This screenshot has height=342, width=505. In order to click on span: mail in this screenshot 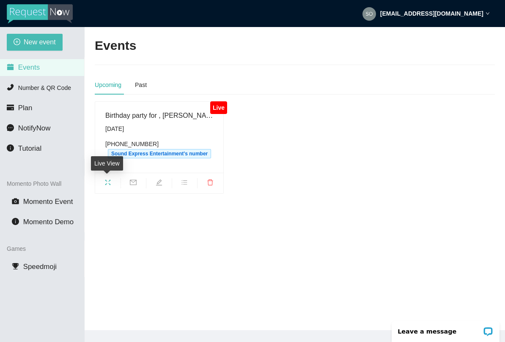, I will do `click(134, 184)`.